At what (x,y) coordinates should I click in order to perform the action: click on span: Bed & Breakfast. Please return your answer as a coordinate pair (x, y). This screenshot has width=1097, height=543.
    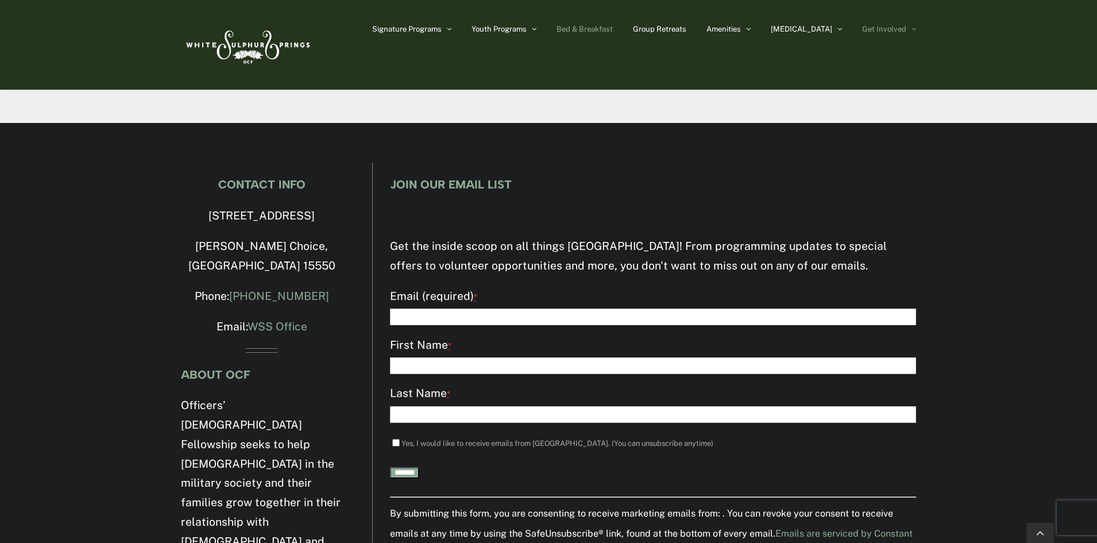
    Looking at the image, I should click on (585, 29).